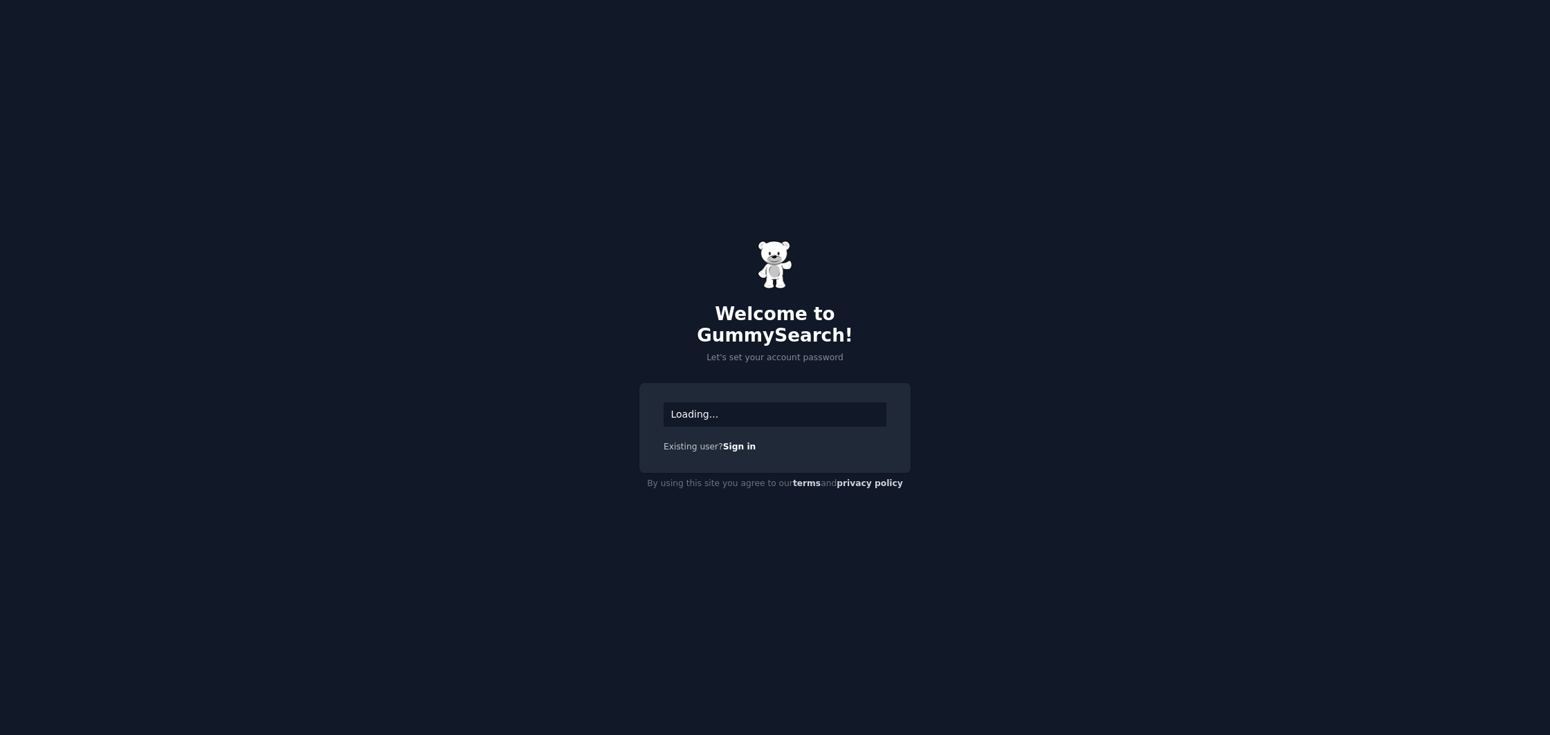 This screenshot has height=735, width=1550. What do you see at coordinates (775, 358) in the screenshot?
I see `p: Let's set your account password` at bounding box center [775, 358].